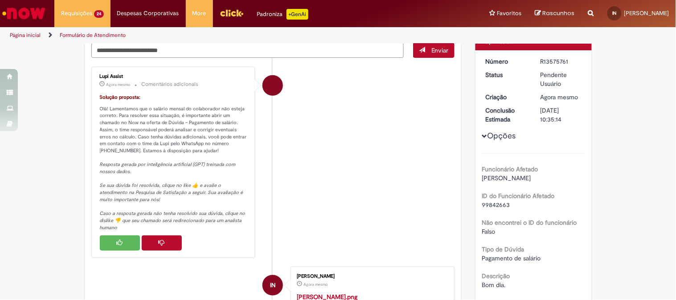  I want to click on button: Enviar, so click(433, 50).